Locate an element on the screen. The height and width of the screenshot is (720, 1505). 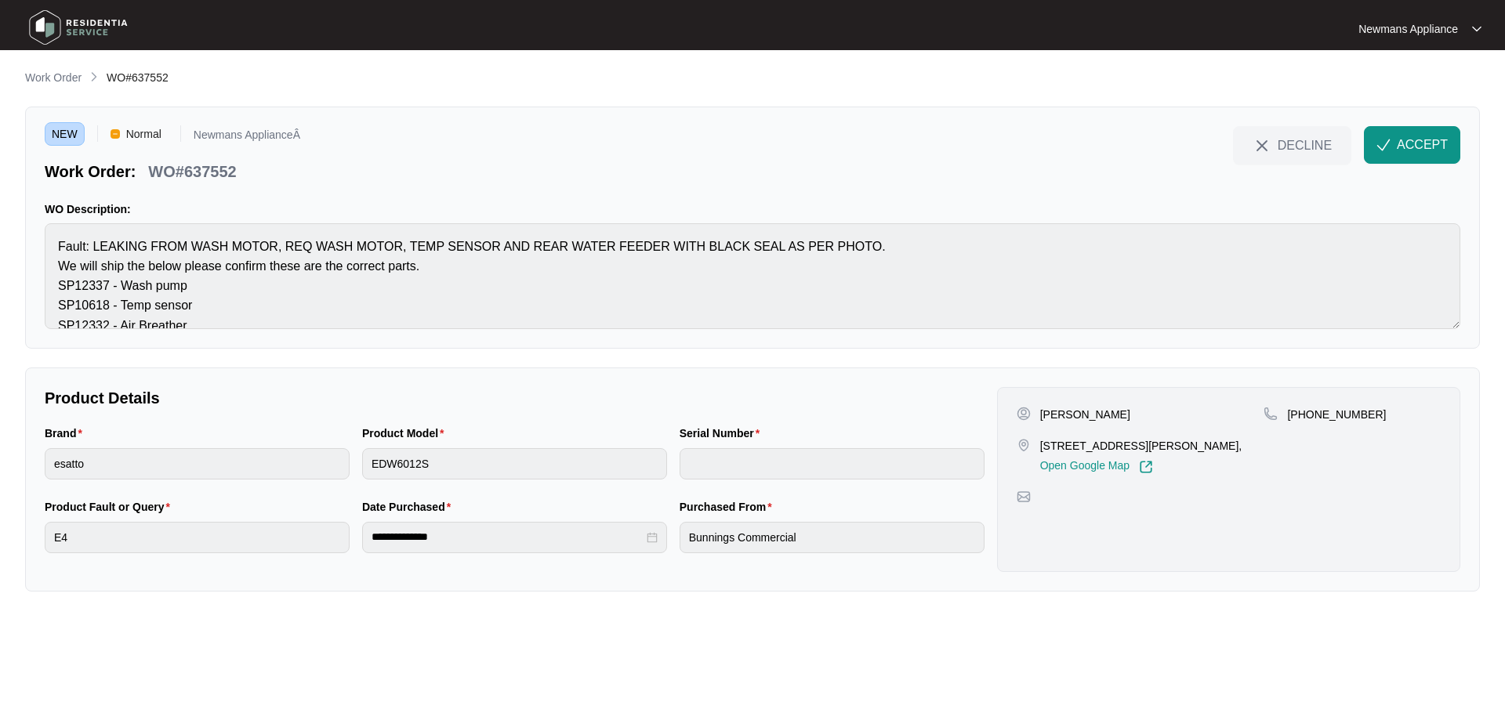
img: Link-External is located at coordinates (1146, 467).